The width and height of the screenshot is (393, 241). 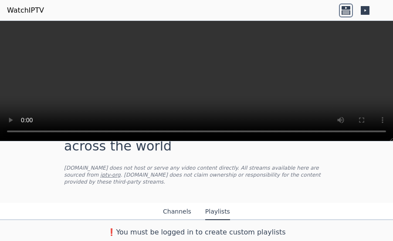 What do you see at coordinates (177, 212) in the screenshot?
I see `button: Channels` at bounding box center [177, 212].